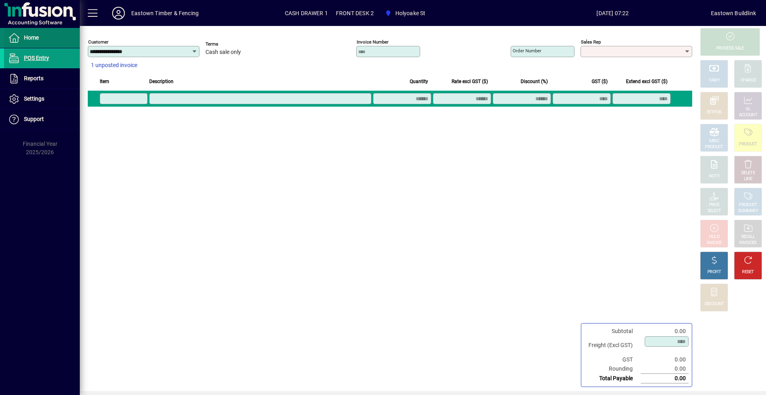  Describe the element at coordinates (714, 176) in the screenshot. I see `div: NOTE` at that location.